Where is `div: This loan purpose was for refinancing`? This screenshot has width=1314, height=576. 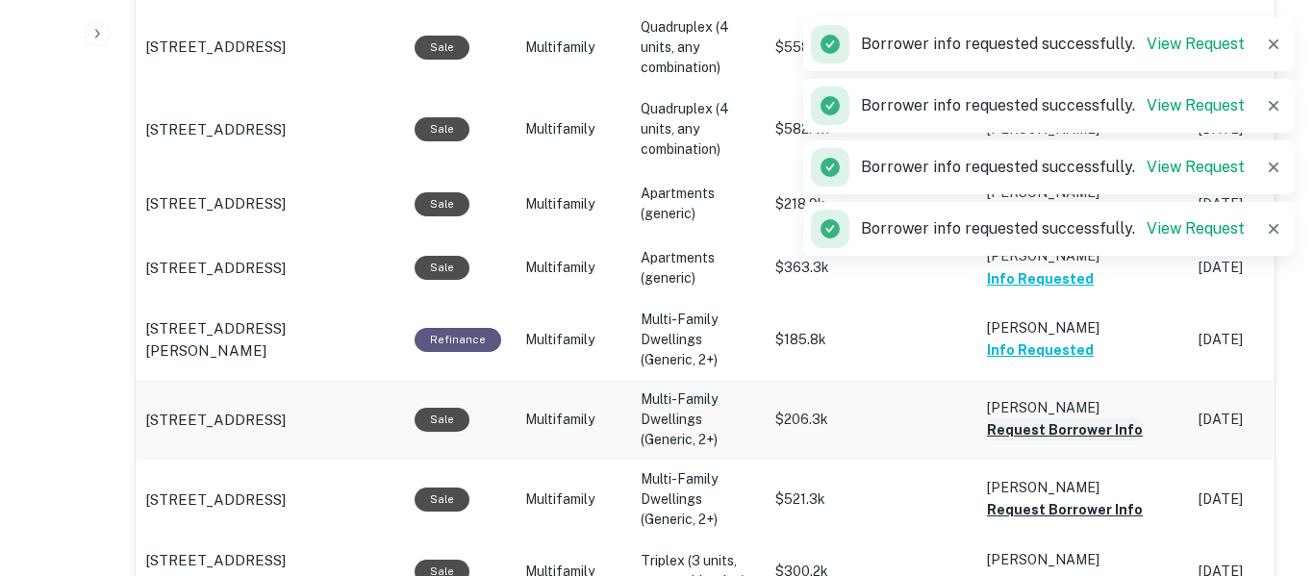 div: This loan purpose was for refinancing is located at coordinates (458, 340).